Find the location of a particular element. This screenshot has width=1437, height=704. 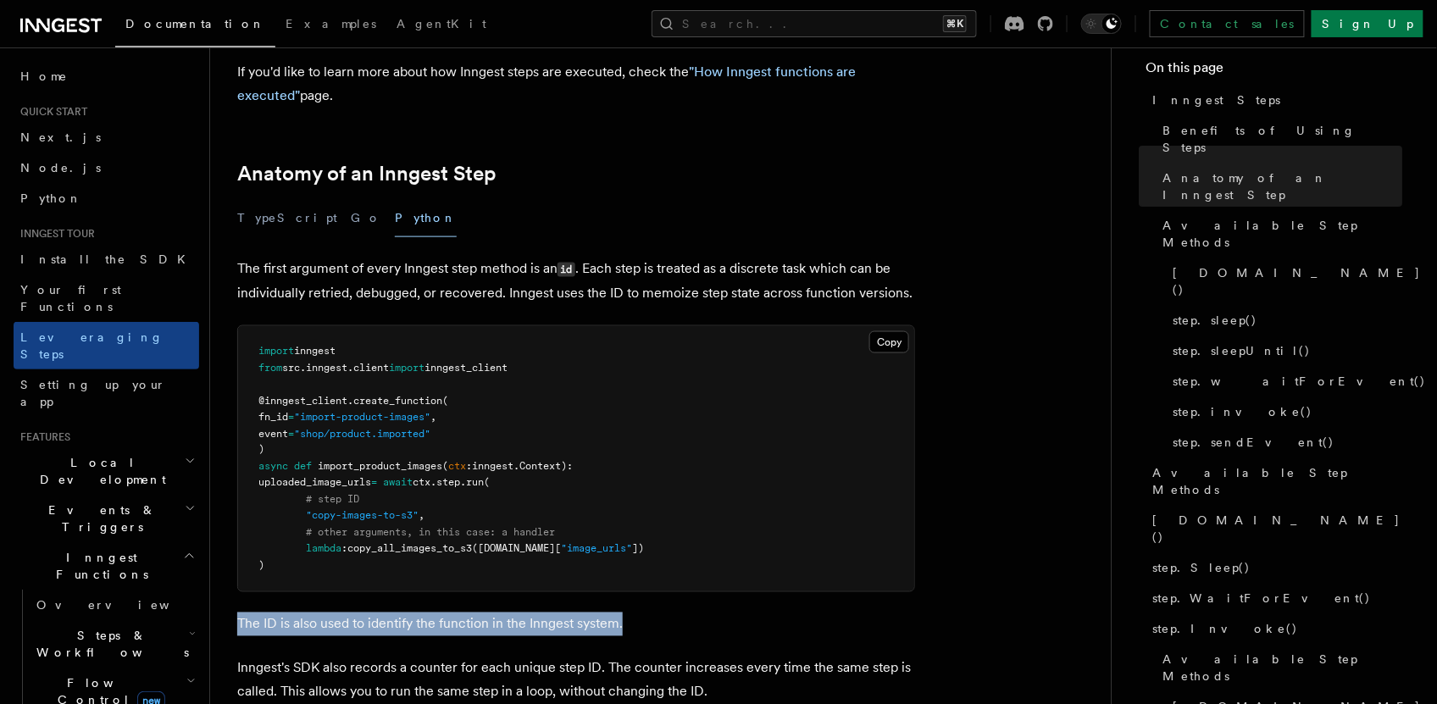

a: Python is located at coordinates (106, 198).